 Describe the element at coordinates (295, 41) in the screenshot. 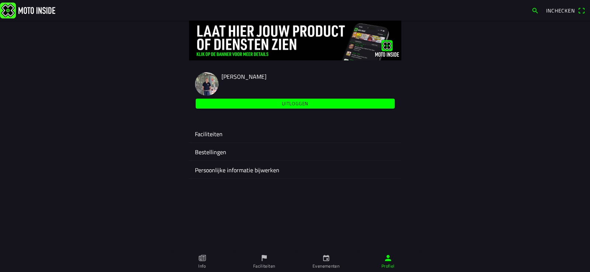

I see `img: 4Lg0uCZZgYSq9MW2zyHRs12dBiEH1AZVHKMOLPl0.jpg` at that location.